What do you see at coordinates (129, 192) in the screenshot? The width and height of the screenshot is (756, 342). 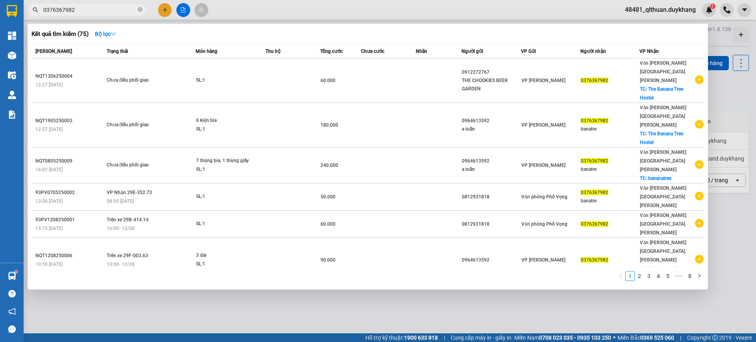 I see `span: VP Nhận 29E-352.73` at bounding box center [129, 192].